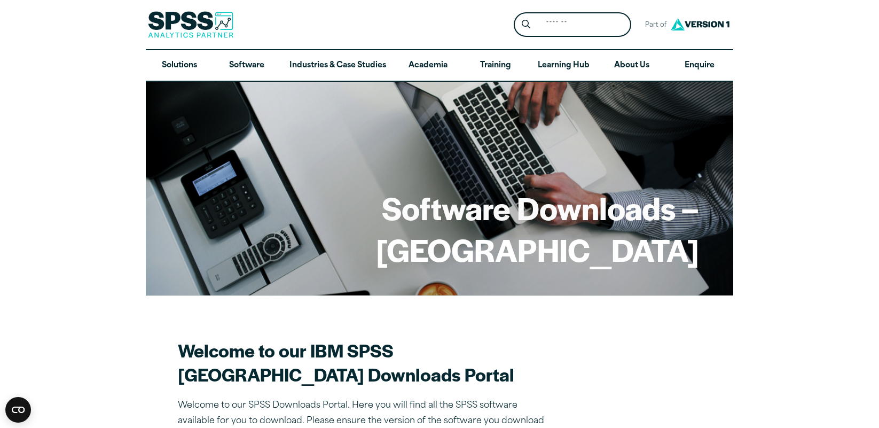  Describe the element at coordinates (495, 66) in the screenshot. I see `a: Training` at that location.